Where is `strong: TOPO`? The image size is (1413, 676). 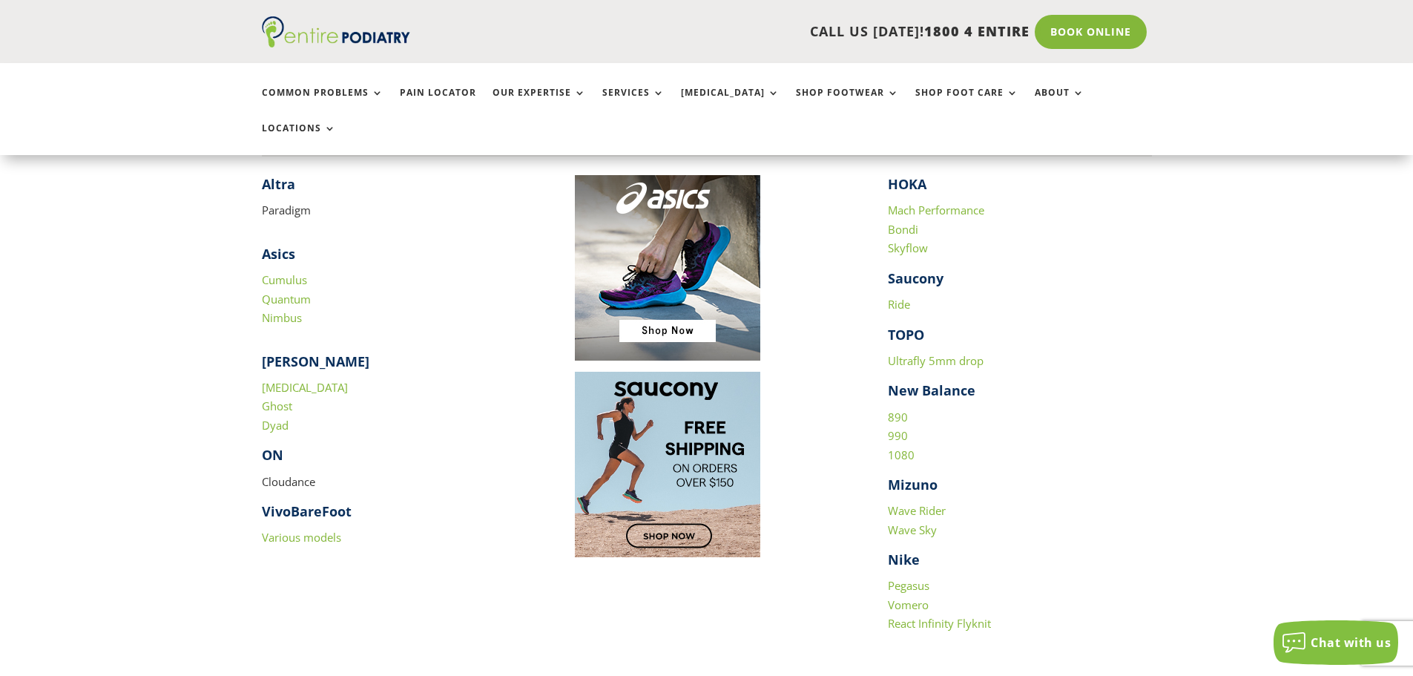
strong: TOPO is located at coordinates (906, 335).